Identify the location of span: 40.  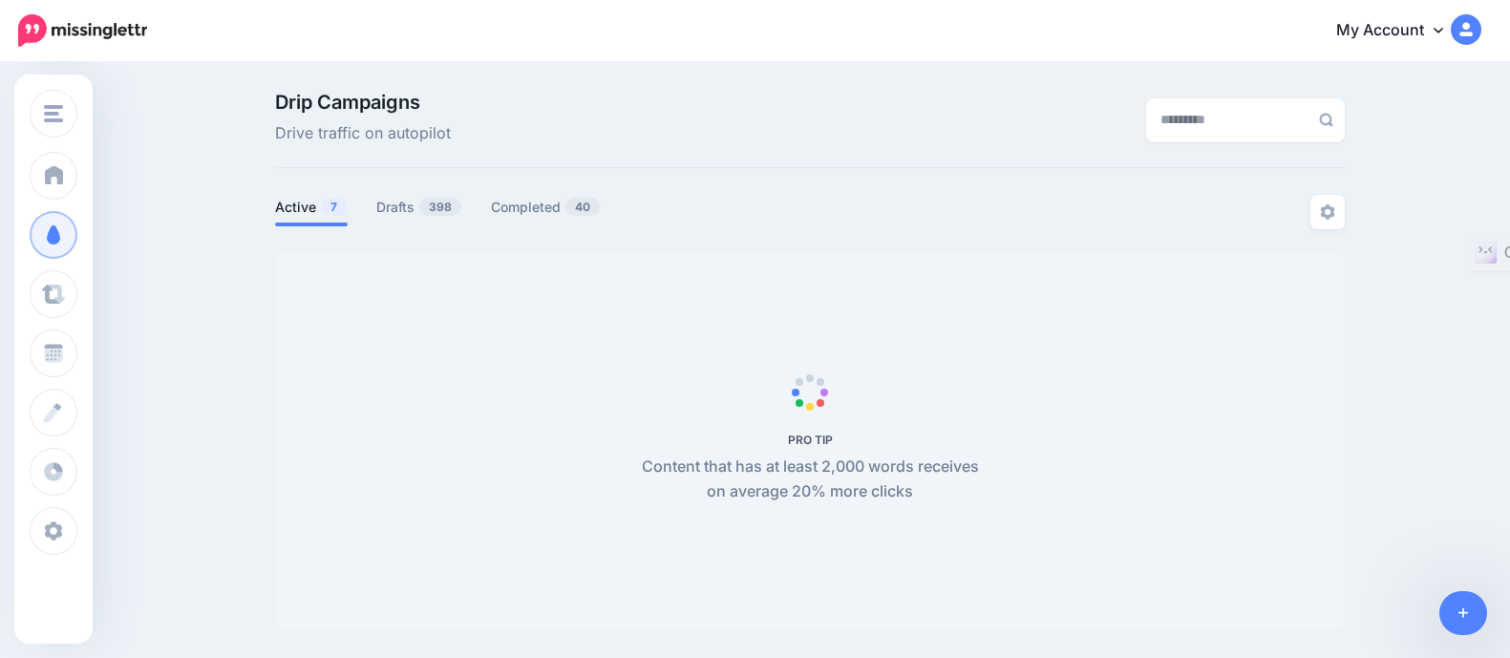
(582, 206).